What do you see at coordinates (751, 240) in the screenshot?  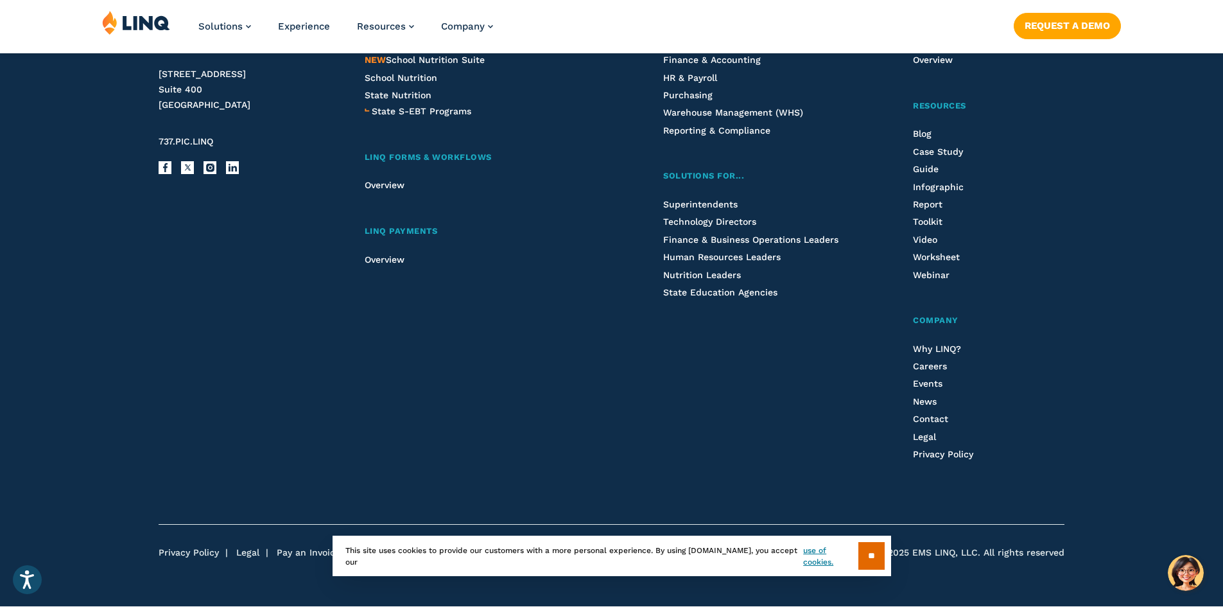 I see `a: Finance & Business Operations Leaders` at bounding box center [751, 240].